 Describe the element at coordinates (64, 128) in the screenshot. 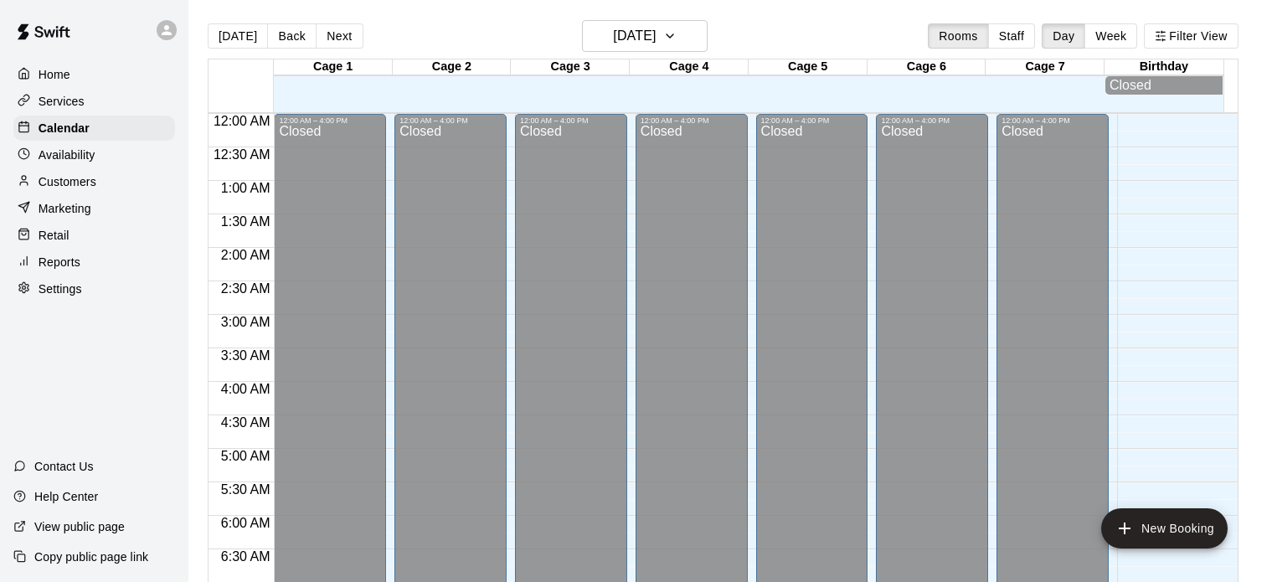

I see `p: Calendar` at that location.